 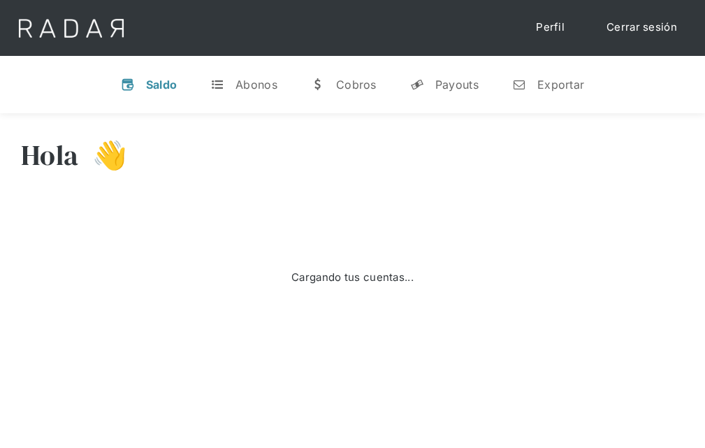 I want to click on h3: Hola, so click(x=50, y=155).